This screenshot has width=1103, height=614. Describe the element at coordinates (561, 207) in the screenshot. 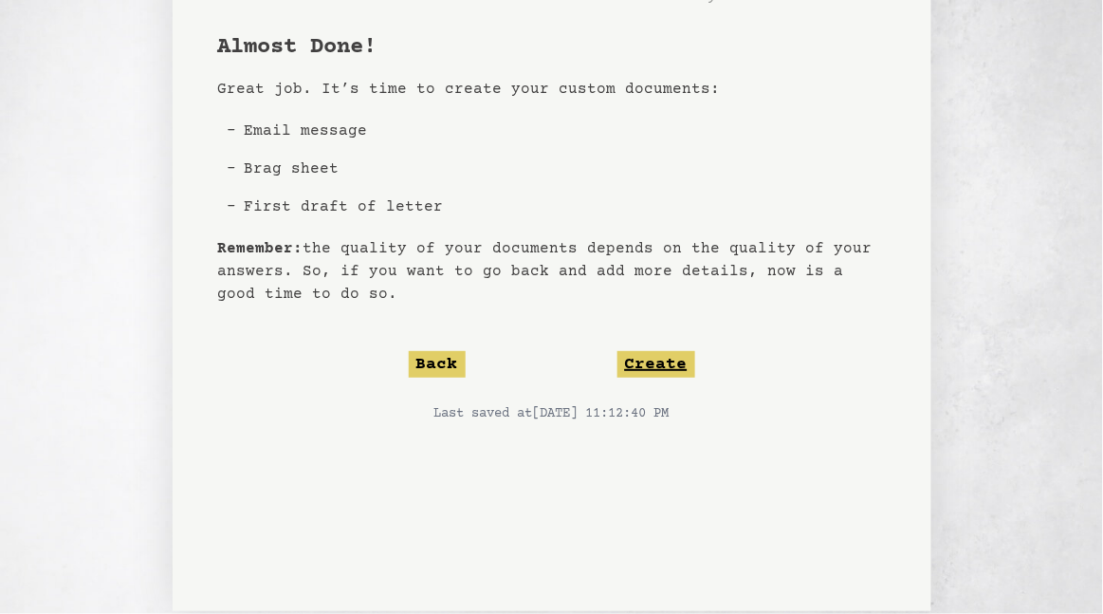

I see `li: First draft of letter` at that location.